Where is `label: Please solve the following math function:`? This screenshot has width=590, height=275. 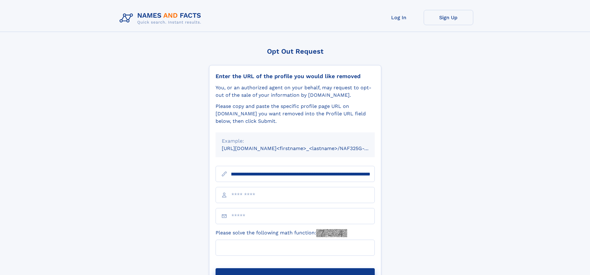
label: Please solve the following math function: is located at coordinates (281, 233).